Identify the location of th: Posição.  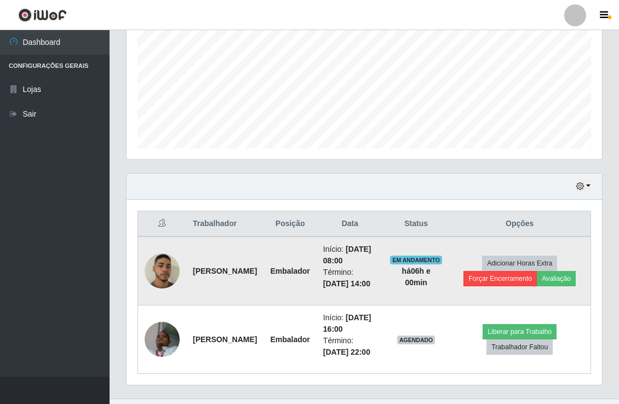
(290, 224).